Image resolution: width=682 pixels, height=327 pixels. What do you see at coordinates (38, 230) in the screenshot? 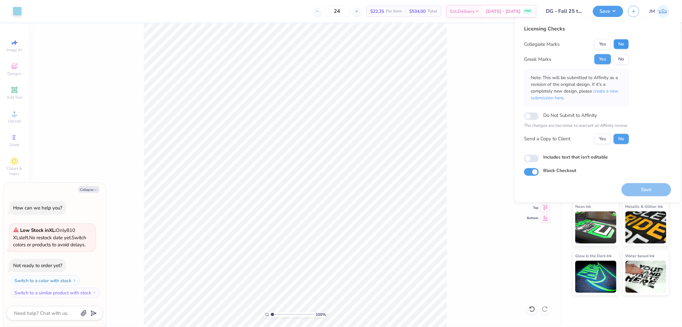
I see `strong: Low Stock in XL :` at bounding box center [38, 230].